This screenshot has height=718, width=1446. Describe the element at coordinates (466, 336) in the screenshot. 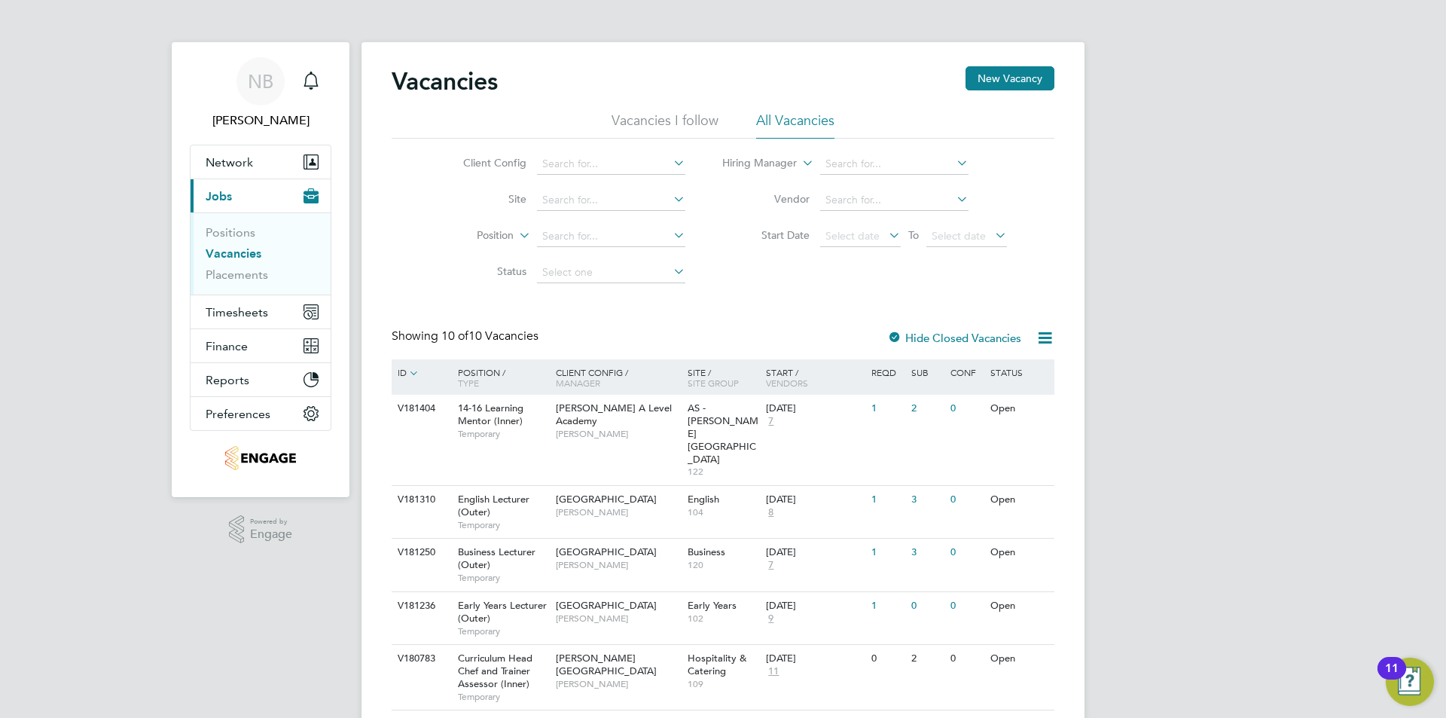

I see `div: Showing` at that location.